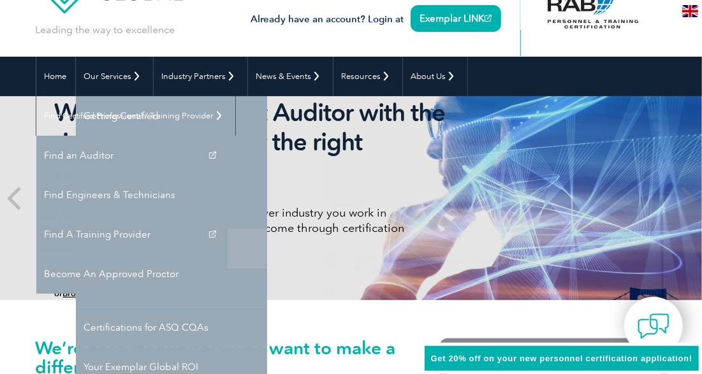  What do you see at coordinates (172, 328) in the screenshot?
I see `a: Certifications for ASQ CQAs` at bounding box center [172, 328].